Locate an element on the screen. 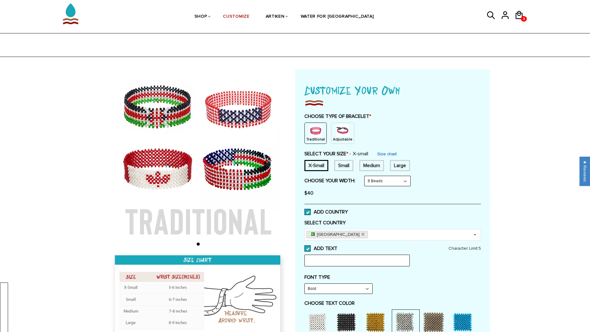 Image resolution: width=590 pixels, height=332 pixels. div: String is located at coordinates (343, 133).